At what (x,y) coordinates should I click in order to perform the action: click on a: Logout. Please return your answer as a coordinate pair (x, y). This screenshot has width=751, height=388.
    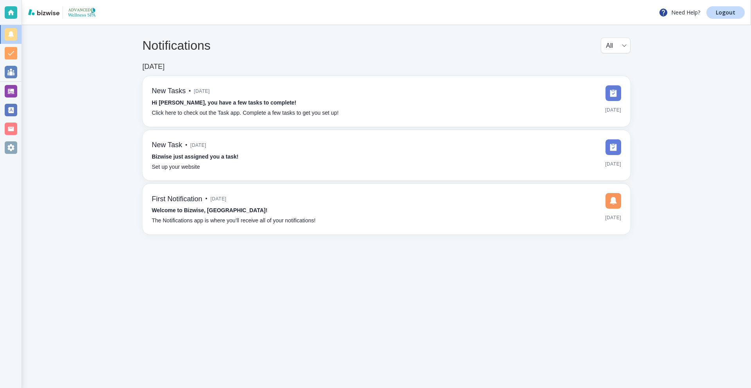
    Looking at the image, I should click on (726, 13).